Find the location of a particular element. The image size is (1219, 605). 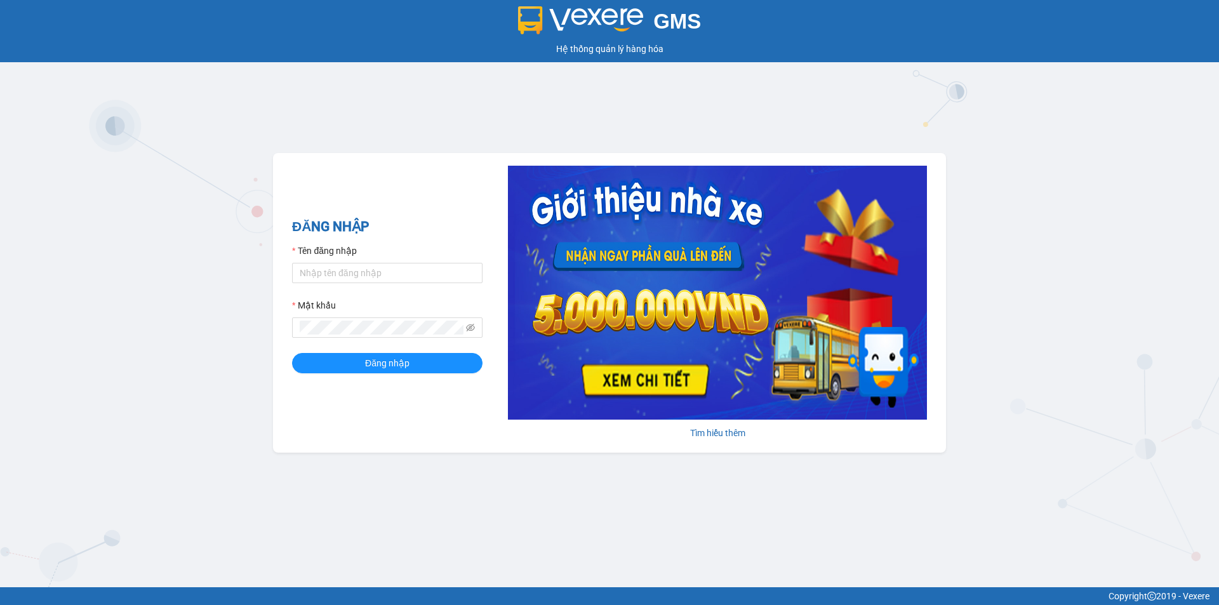

img: banner-0 is located at coordinates (717, 293).